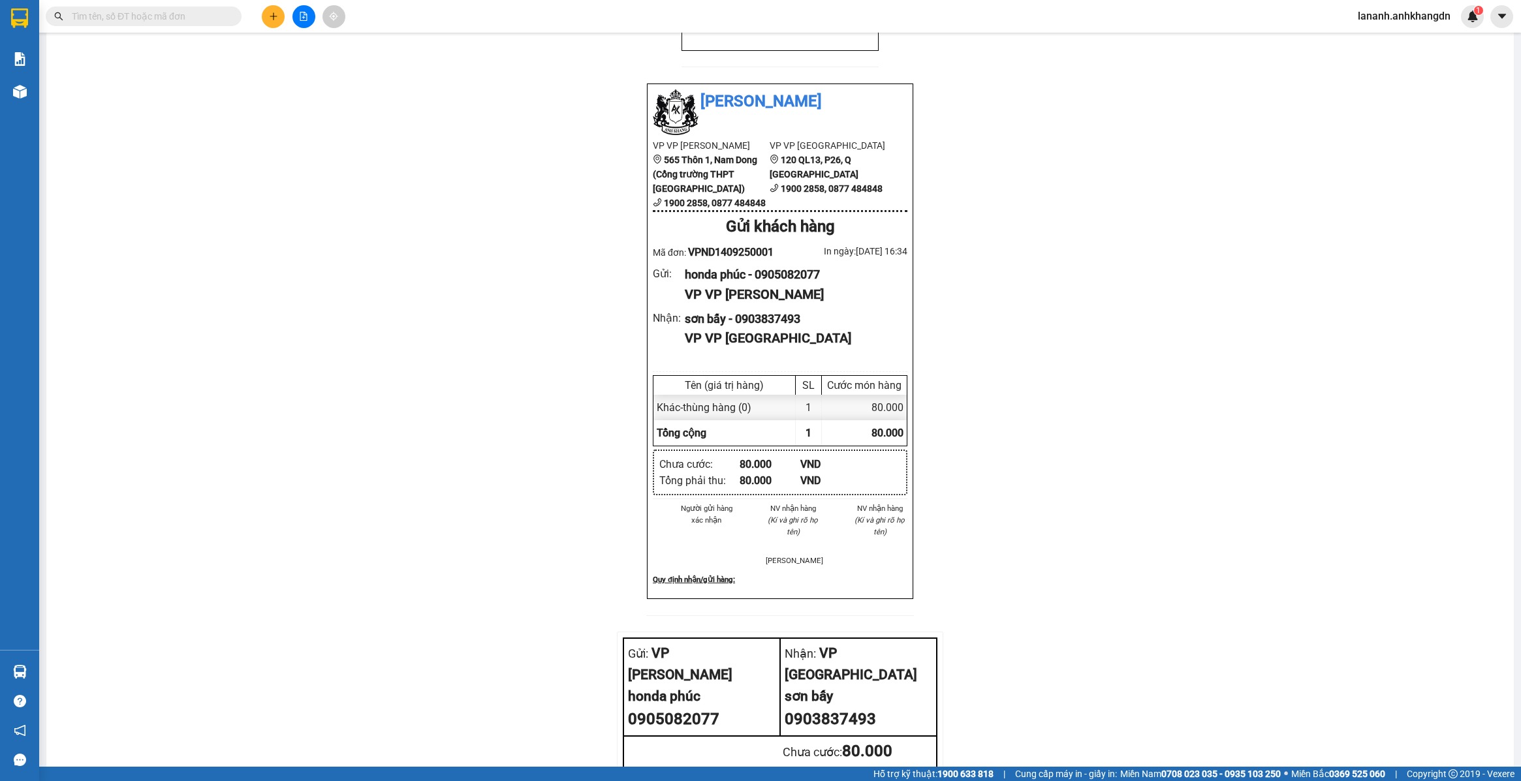 The image size is (1521, 781). I want to click on img: logo.jpg, so click(676, 112).